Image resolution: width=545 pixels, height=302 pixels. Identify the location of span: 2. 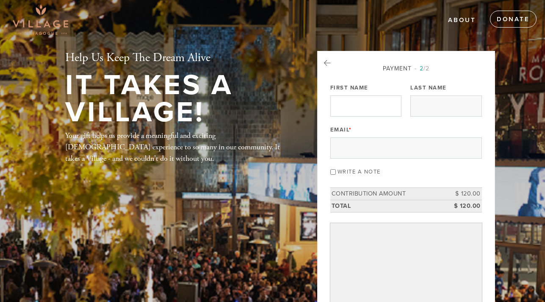
(422, 68).